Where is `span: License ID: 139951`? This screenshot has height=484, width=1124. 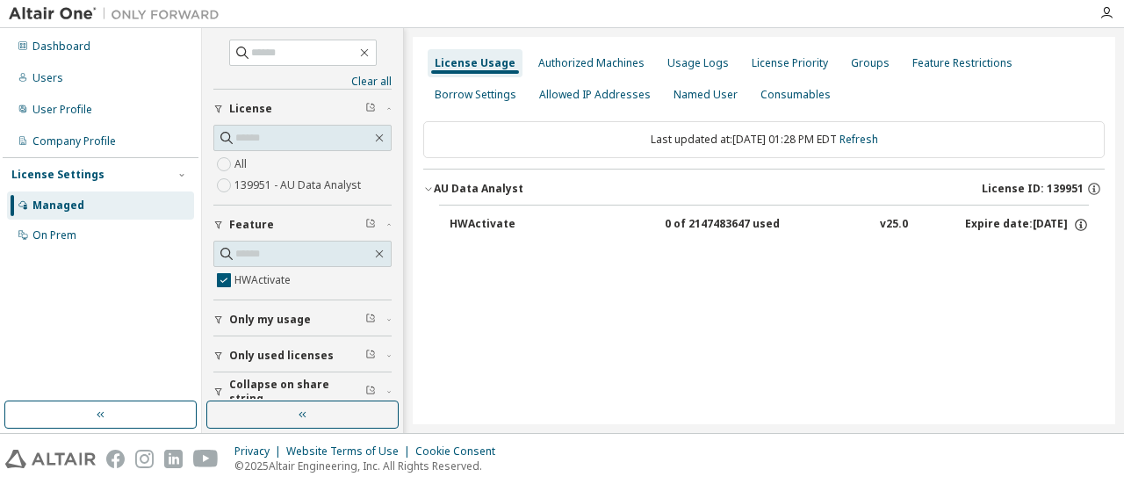 span: License ID: 139951 is located at coordinates (1033, 189).